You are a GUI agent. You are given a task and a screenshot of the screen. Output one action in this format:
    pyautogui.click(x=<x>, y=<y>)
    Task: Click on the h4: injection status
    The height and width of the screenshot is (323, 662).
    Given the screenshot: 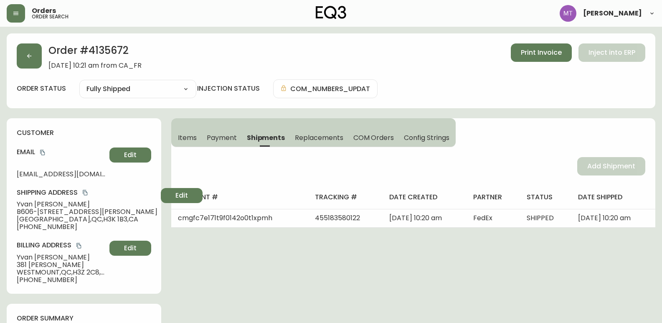 What is the action you would take?
    pyautogui.click(x=228, y=89)
    